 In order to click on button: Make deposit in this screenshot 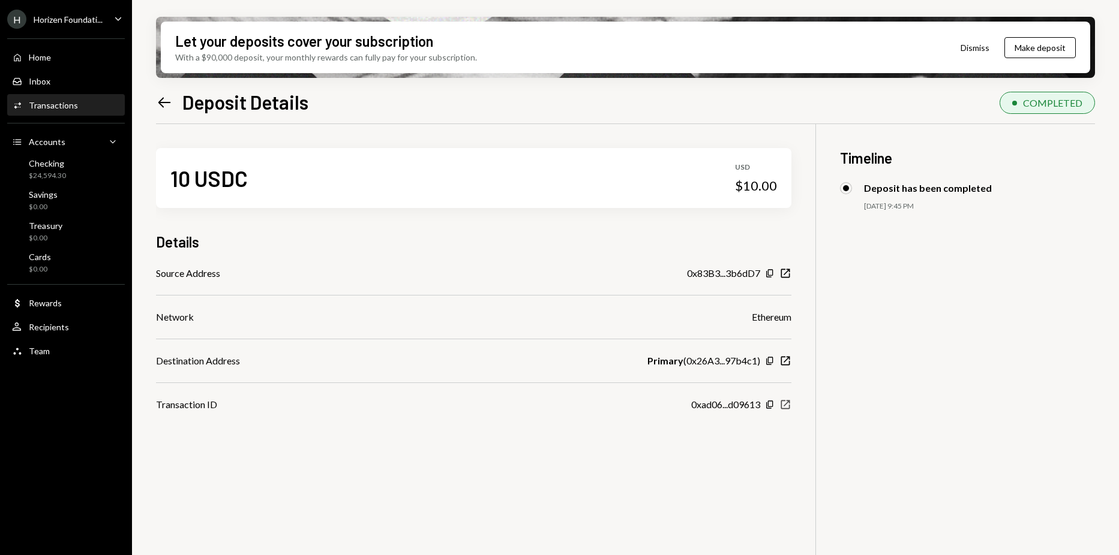, I will do `click(1039, 47)`.